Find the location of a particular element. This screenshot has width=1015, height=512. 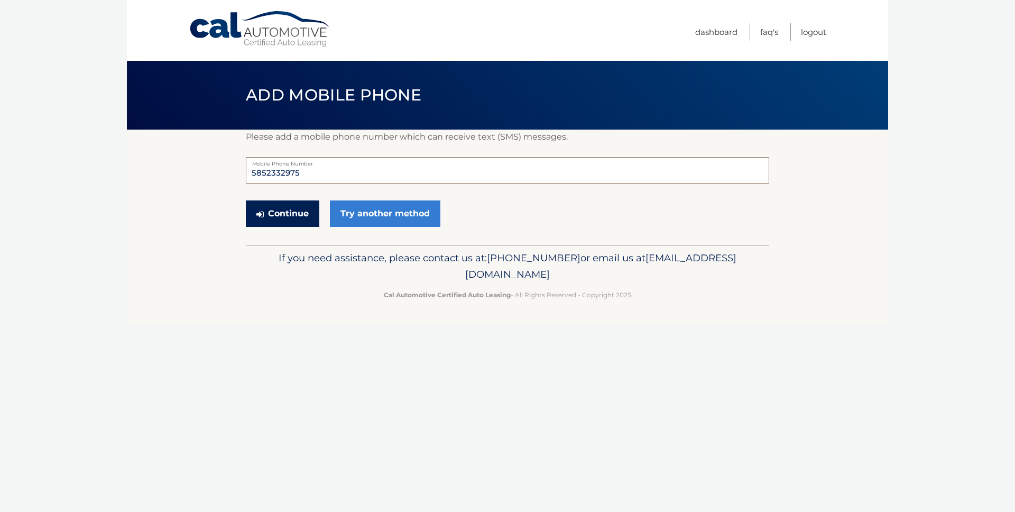

p: Please add a mobile phone number which can receive text (SMS) messages. is located at coordinates (508, 137).